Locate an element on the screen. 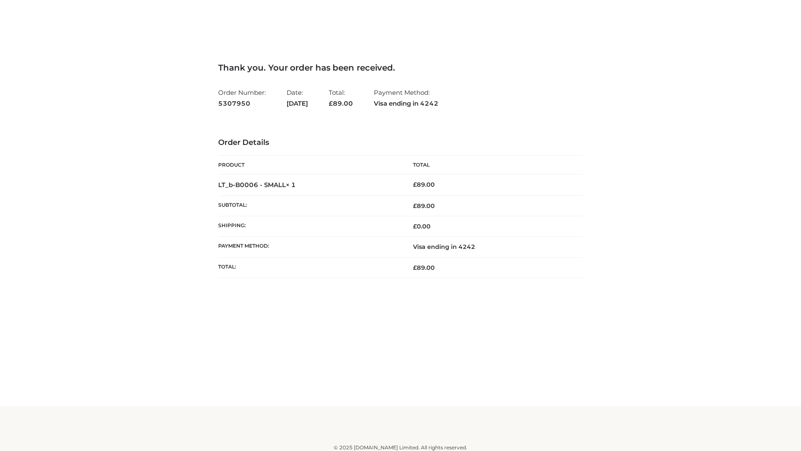  h3: Order Details is located at coordinates (400, 143).